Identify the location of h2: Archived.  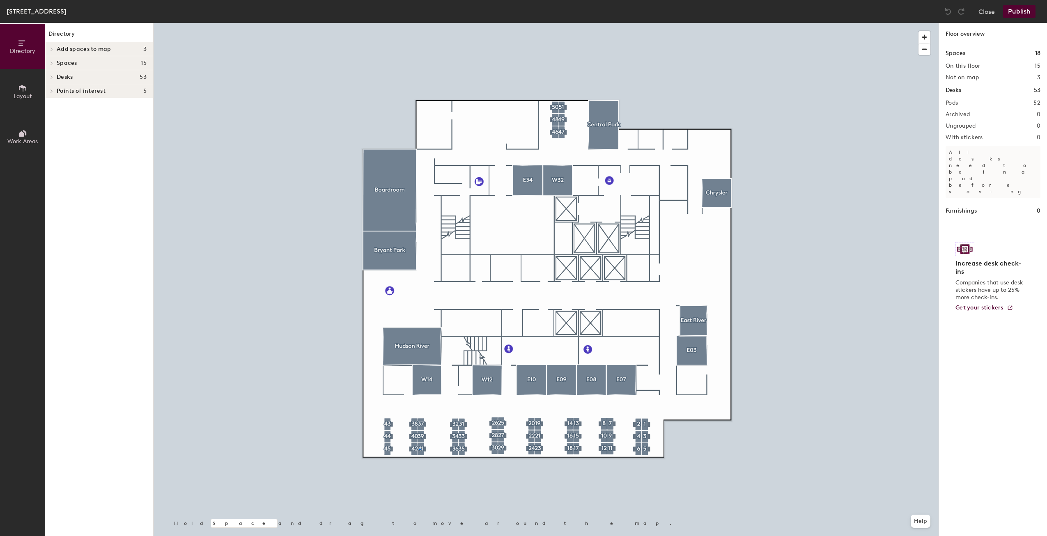
(957, 114).